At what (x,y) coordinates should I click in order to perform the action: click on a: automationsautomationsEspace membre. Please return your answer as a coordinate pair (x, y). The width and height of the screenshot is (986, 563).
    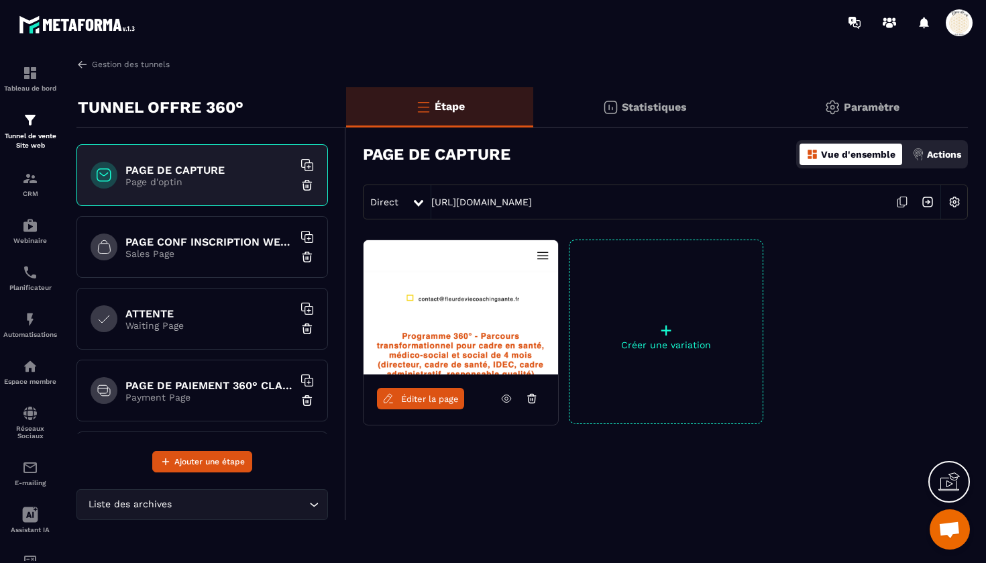
    Looking at the image, I should click on (30, 372).